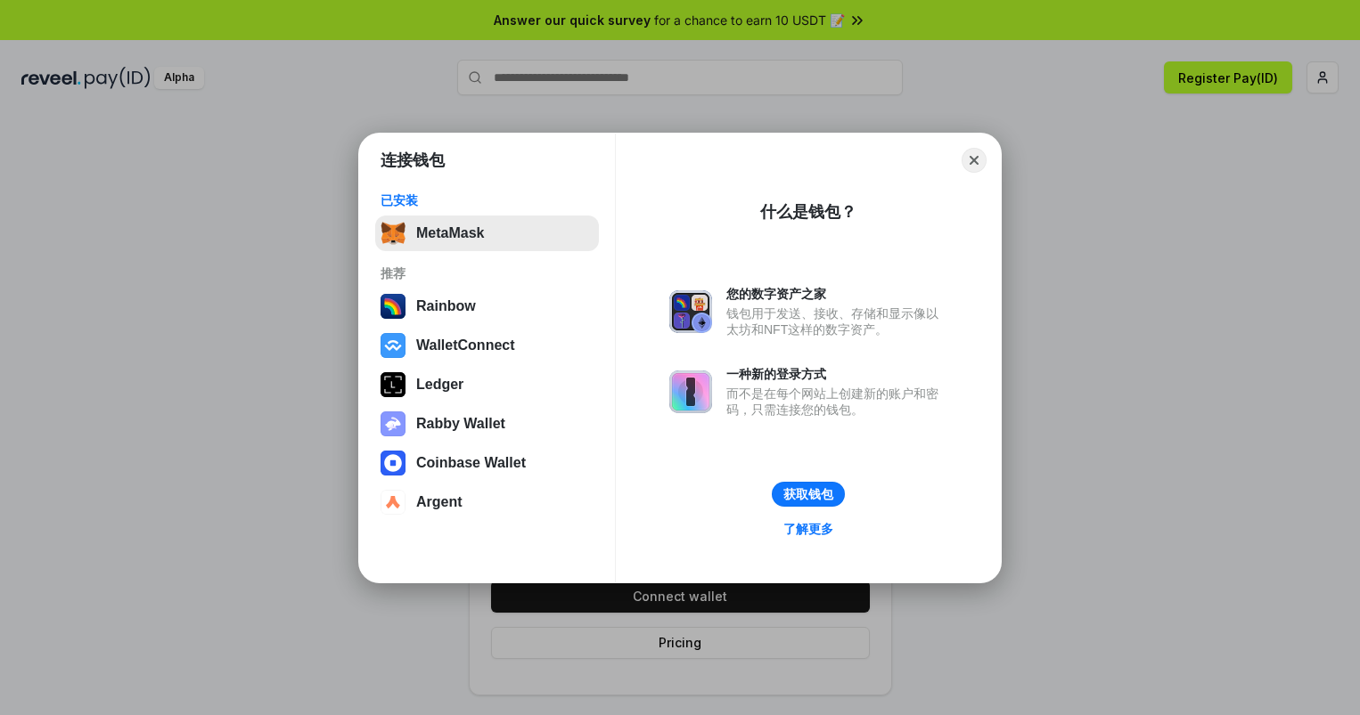 This screenshot has width=1360, height=715. I want to click on button: Rabby Wallet, so click(486, 424).